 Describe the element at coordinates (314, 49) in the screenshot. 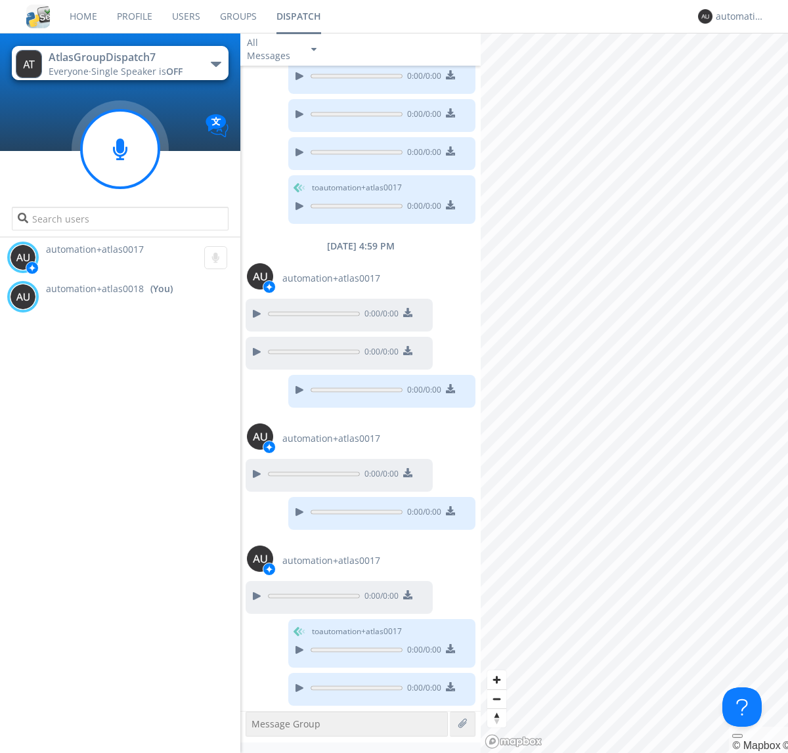

I see `img: caret-down-sm.svg` at that location.